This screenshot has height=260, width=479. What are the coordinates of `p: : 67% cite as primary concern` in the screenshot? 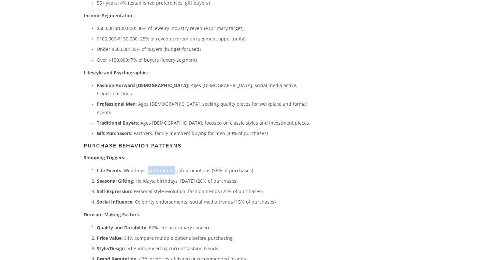 It's located at (204, 227).